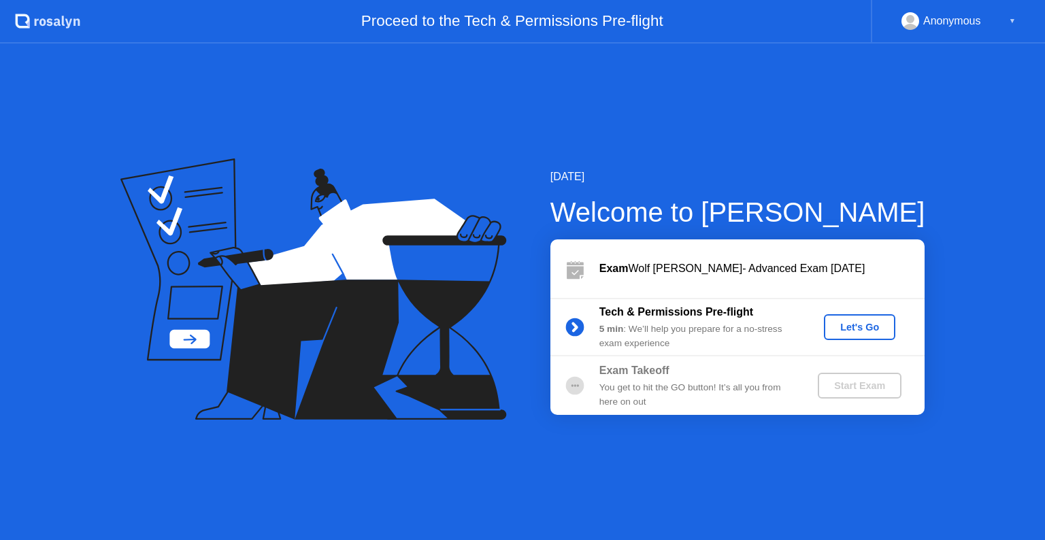  I want to click on div: : We’ll help you prepare for a no-stress exam experience, so click(697, 336).